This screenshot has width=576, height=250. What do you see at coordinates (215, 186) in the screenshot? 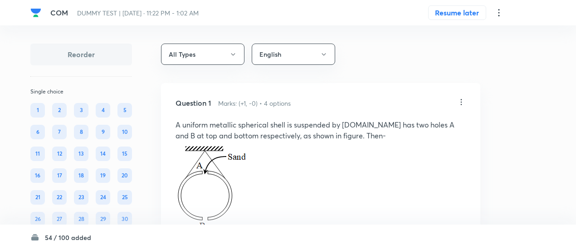
I see `img: 17-06-22-08:30:49-AM` at bounding box center [215, 186].